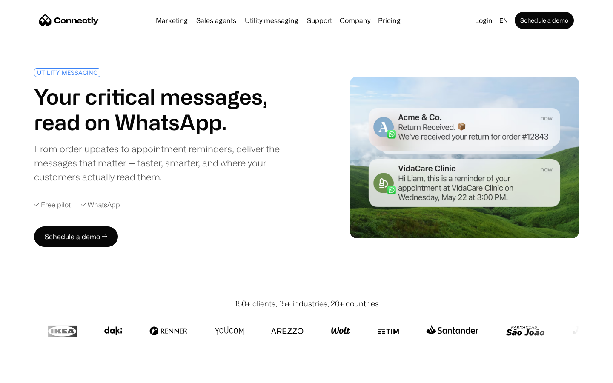 This screenshot has width=613, height=383. What do you see at coordinates (52, 205) in the screenshot?
I see `div: ✓ Free pilot` at bounding box center [52, 205].